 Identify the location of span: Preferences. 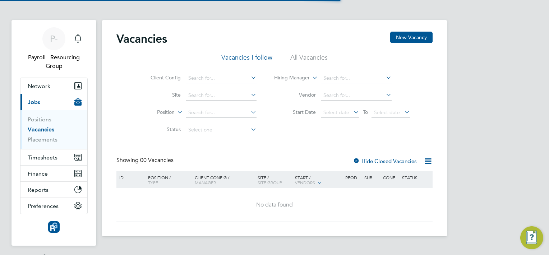
(43, 206).